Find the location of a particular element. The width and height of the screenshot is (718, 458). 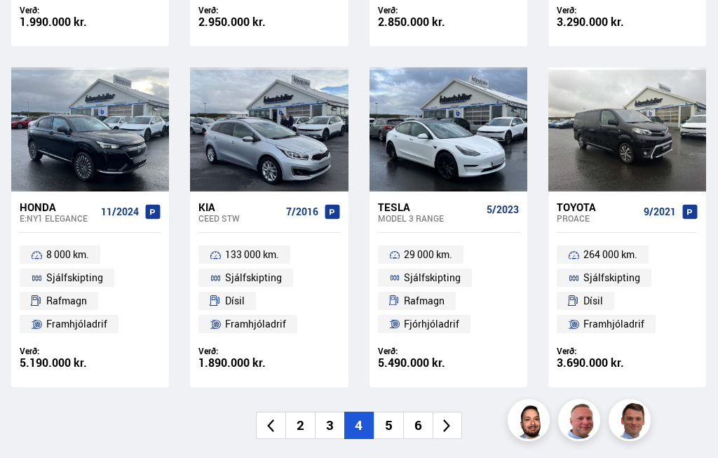

span: 7/2016 is located at coordinates (302, 212).